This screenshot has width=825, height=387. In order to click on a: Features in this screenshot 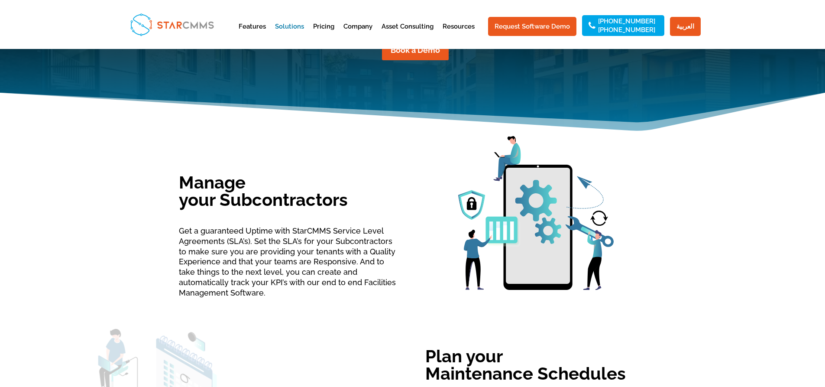, I will do `click(252, 34)`.